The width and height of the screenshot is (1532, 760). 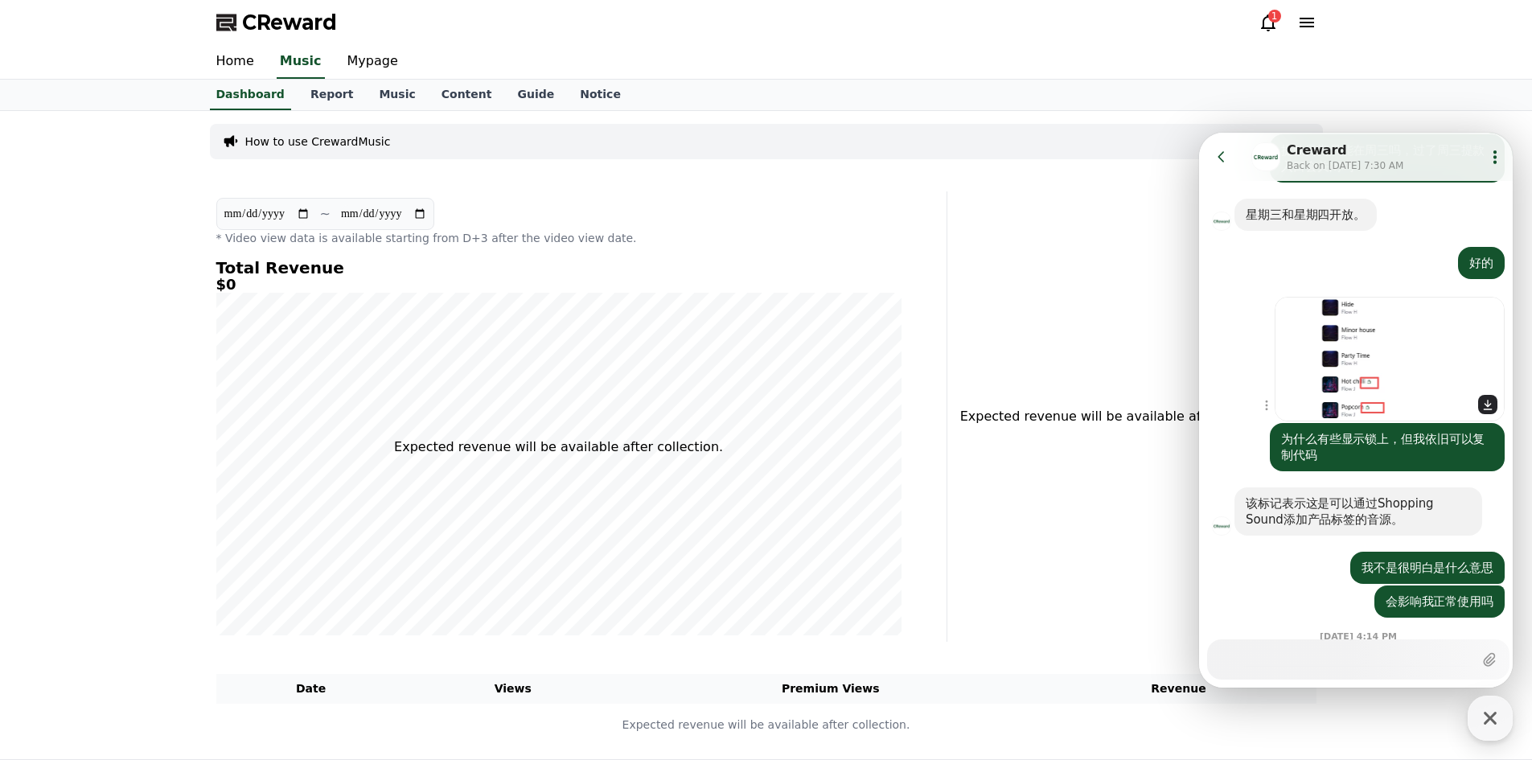 What do you see at coordinates (311, 688) in the screenshot?
I see `th: Date` at bounding box center [311, 688].